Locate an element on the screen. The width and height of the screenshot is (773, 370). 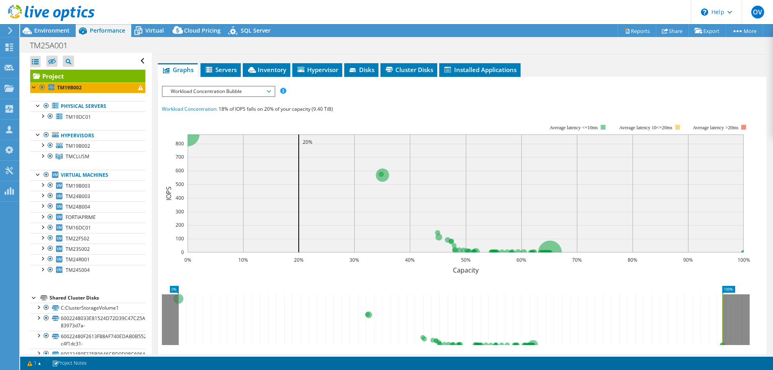
text: 60% is located at coordinates (522, 260).